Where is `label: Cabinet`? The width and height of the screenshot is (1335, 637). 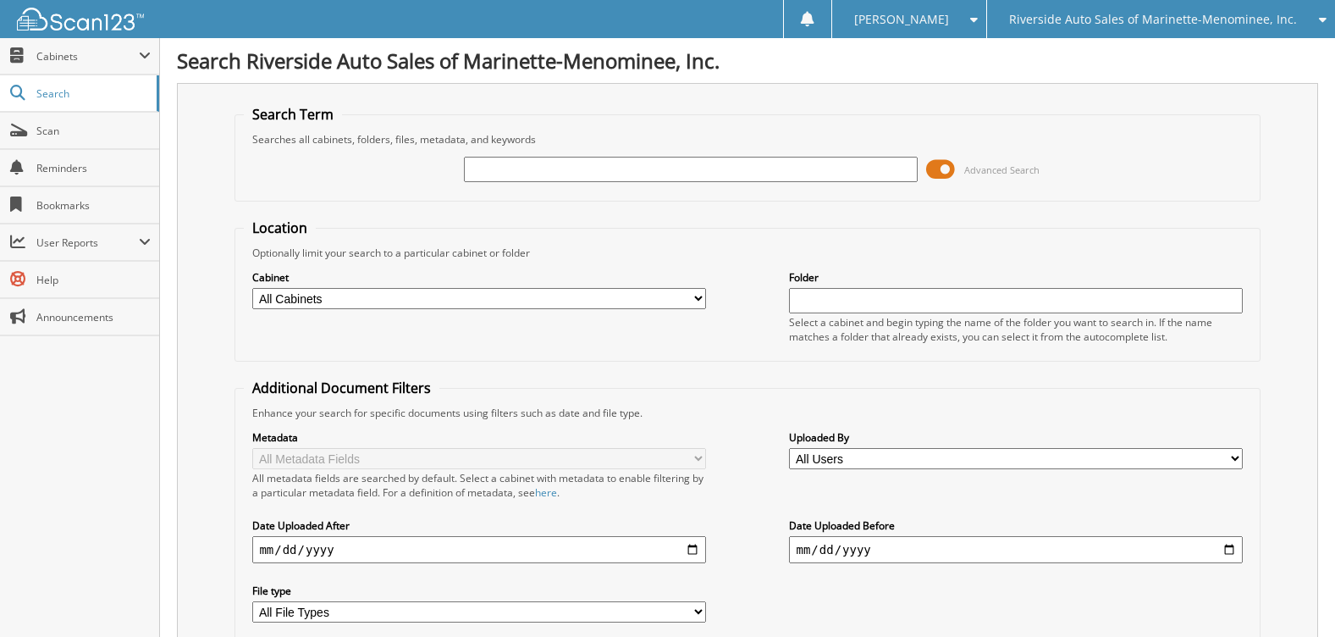 label: Cabinet is located at coordinates (478, 277).